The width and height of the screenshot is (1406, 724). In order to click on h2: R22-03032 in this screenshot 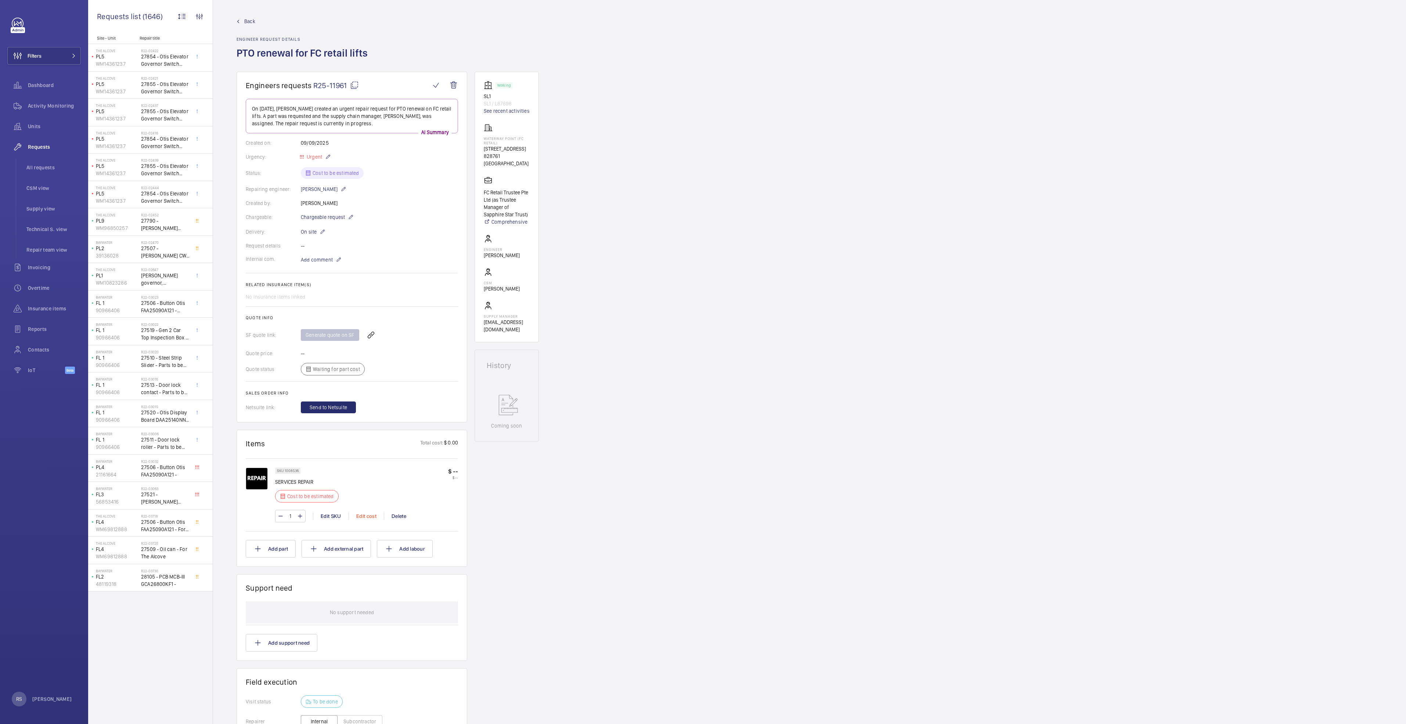, I will do `click(165, 461)`.